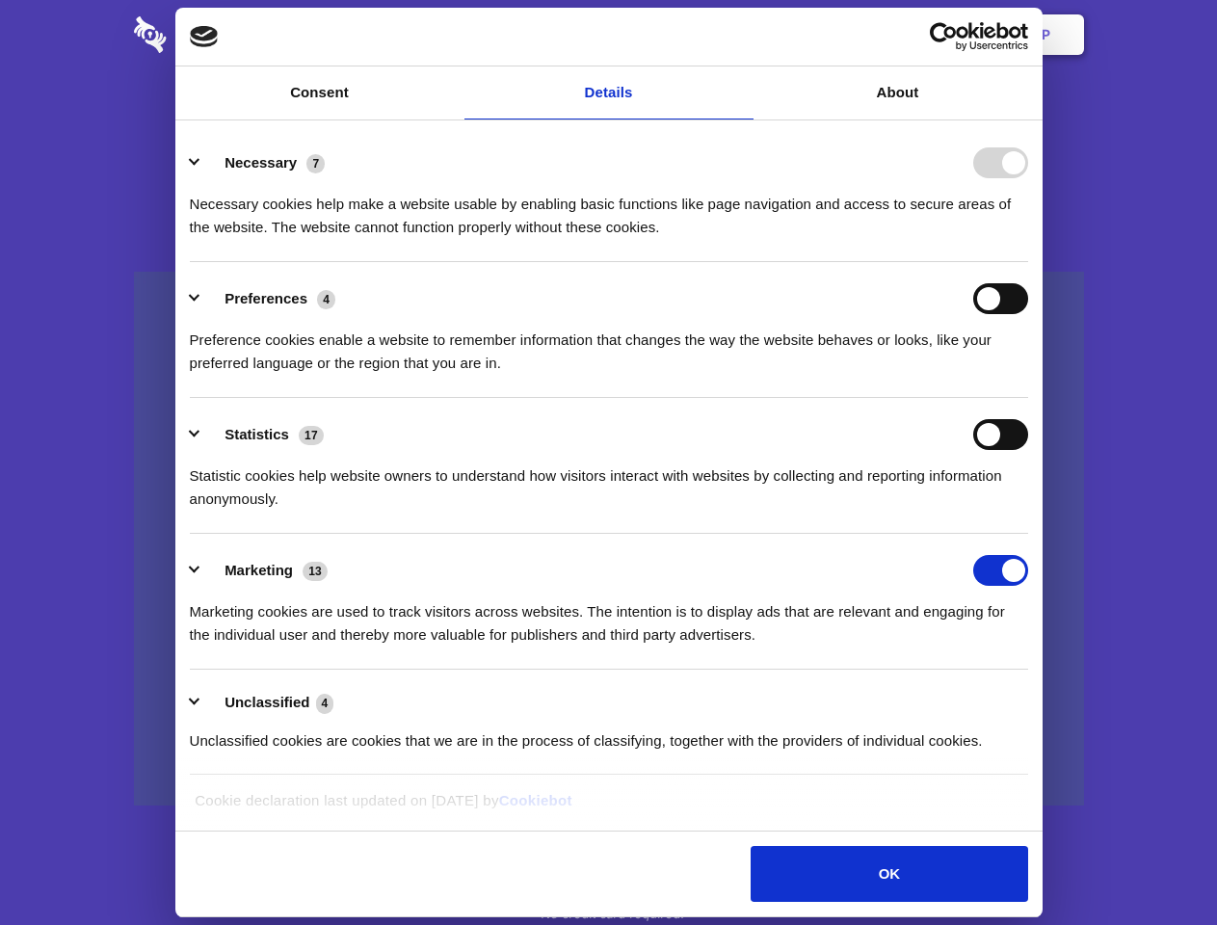 This screenshot has height=925, width=1217. What do you see at coordinates (609, 539) in the screenshot?
I see `a: Wistia video thumbnail` at bounding box center [609, 539].